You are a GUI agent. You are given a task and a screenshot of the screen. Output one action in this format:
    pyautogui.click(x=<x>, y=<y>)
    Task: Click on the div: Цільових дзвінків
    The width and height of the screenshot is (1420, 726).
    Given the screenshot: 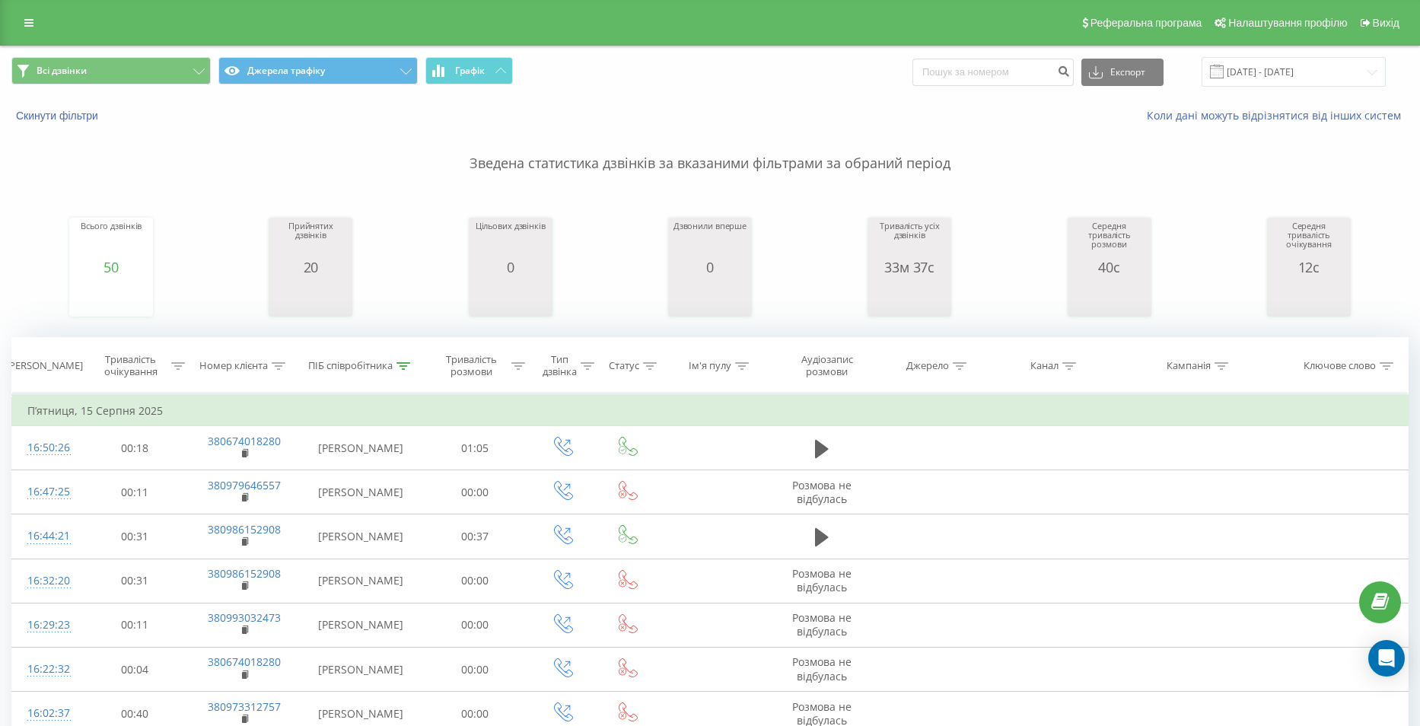 What is the action you would take?
    pyautogui.click(x=511, y=241)
    